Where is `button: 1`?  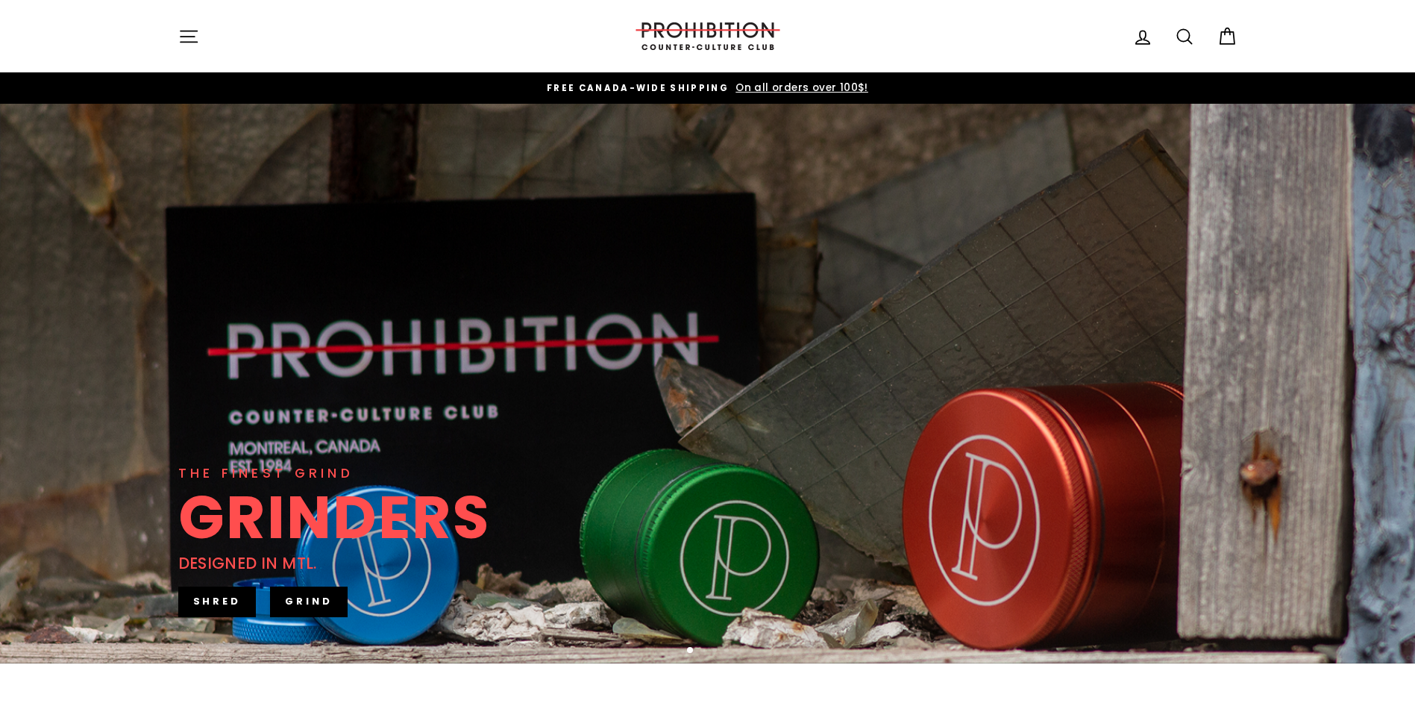
button: 1 is located at coordinates (691, 651).